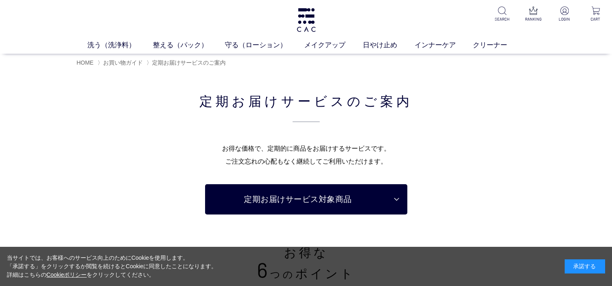 The height and width of the screenshot is (286, 612). What do you see at coordinates (502, 14) in the screenshot?
I see `a: SEARCH` at bounding box center [502, 14].